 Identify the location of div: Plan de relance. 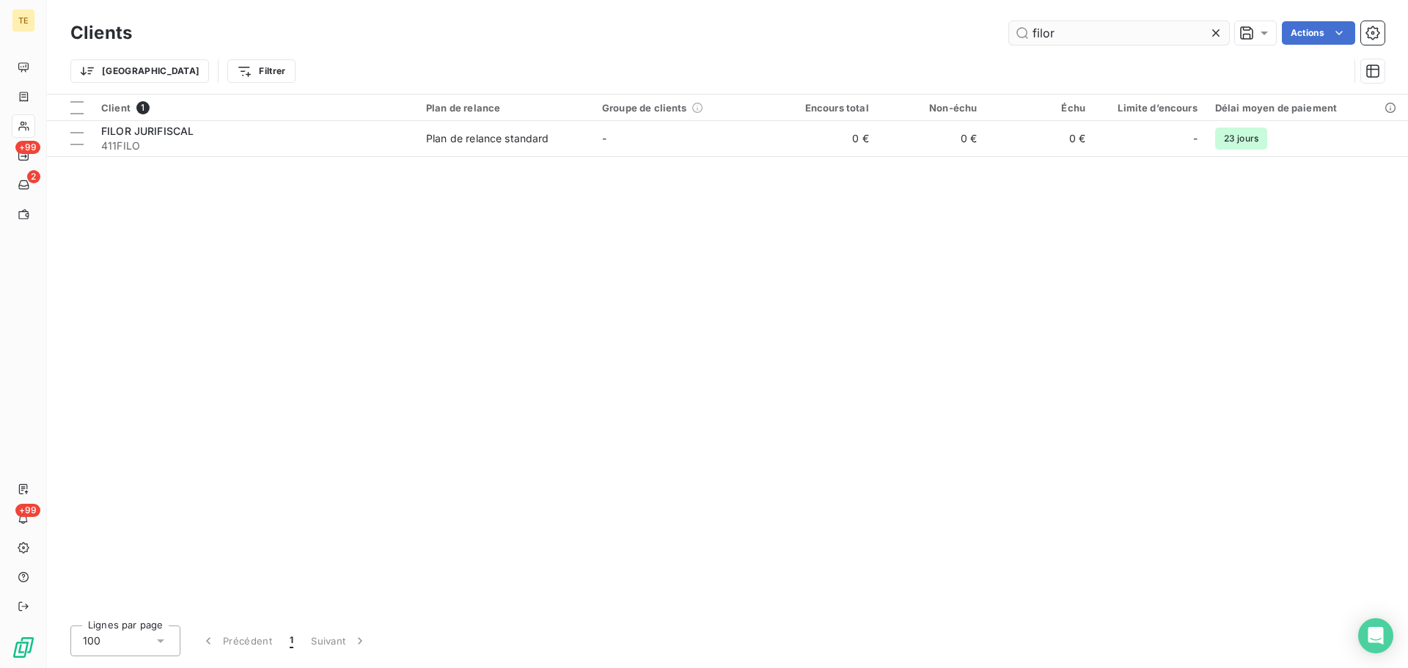
(505, 108).